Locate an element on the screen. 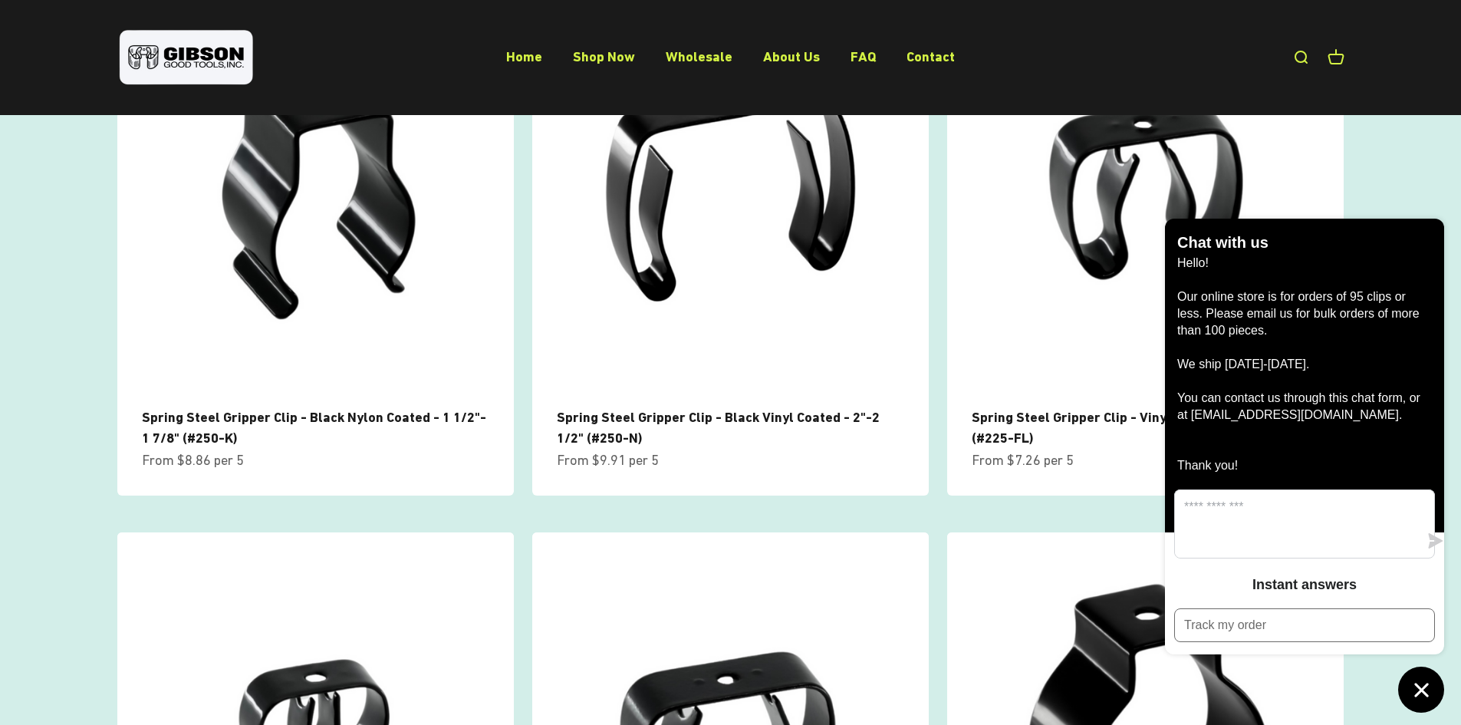 This screenshot has height=725, width=1461. sale-price: From $7.26 per 5 is located at coordinates (1023, 460).